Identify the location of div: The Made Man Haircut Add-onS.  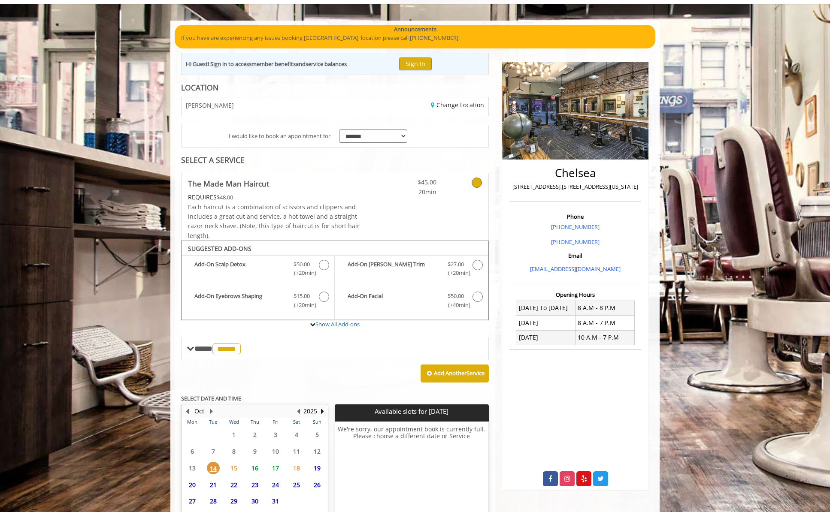
(335, 281).